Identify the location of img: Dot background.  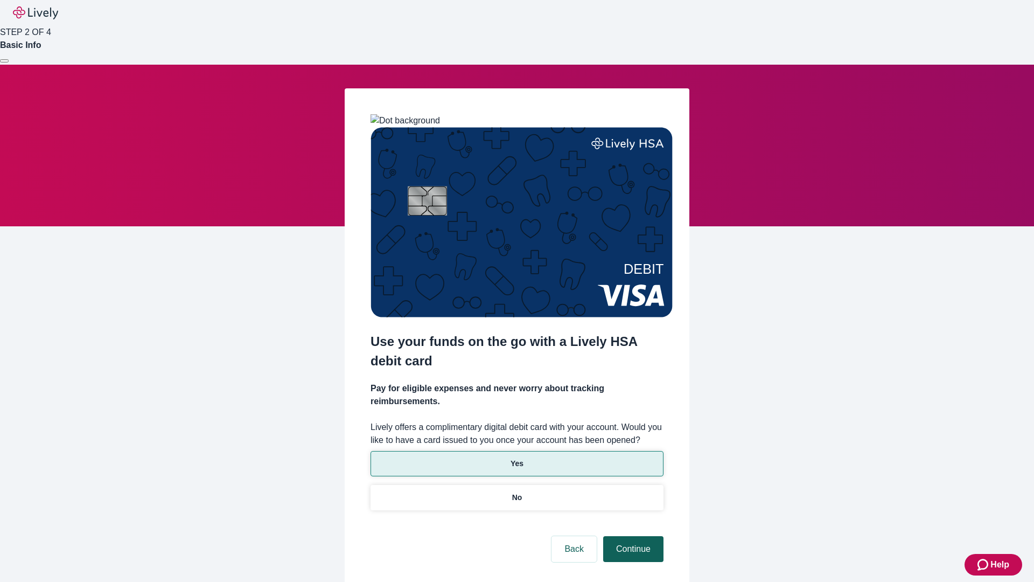
(405, 121).